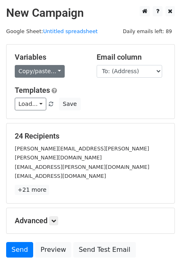  What do you see at coordinates (32, 90) in the screenshot?
I see `a: Templates` at bounding box center [32, 90].